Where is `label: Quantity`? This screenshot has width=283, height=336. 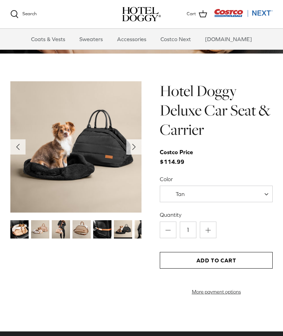 label: Quantity is located at coordinates (216, 215).